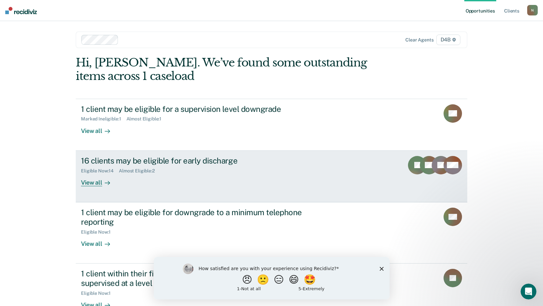 The height and width of the screenshot is (306, 543). Describe the element at coordinates (196, 278) in the screenshot. I see `div: 1 client within their first 6 months of supervision is being supervised at a level that does not ...` at that location.